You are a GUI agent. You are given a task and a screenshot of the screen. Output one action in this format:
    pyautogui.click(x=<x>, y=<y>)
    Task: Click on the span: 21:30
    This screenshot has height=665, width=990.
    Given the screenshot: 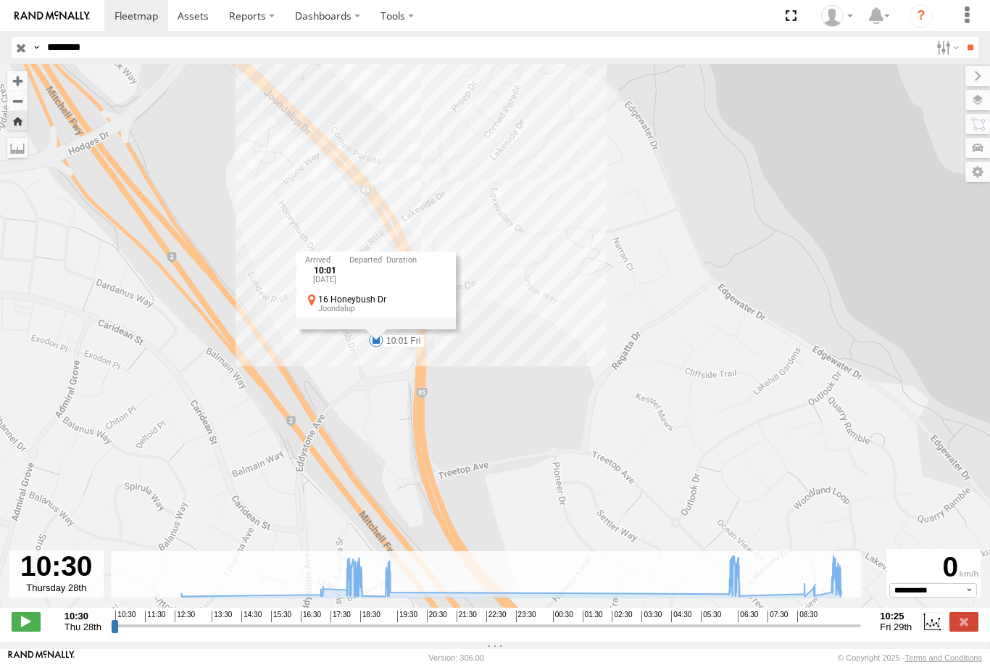 What is the action you would take?
    pyautogui.click(x=467, y=616)
    